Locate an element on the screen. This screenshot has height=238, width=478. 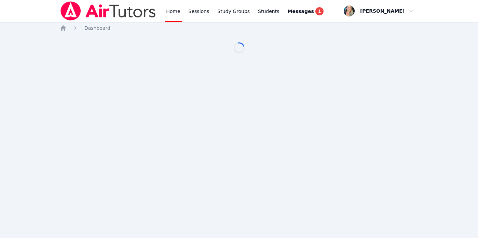
img: Air Tutors is located at coordinates (108, 11).